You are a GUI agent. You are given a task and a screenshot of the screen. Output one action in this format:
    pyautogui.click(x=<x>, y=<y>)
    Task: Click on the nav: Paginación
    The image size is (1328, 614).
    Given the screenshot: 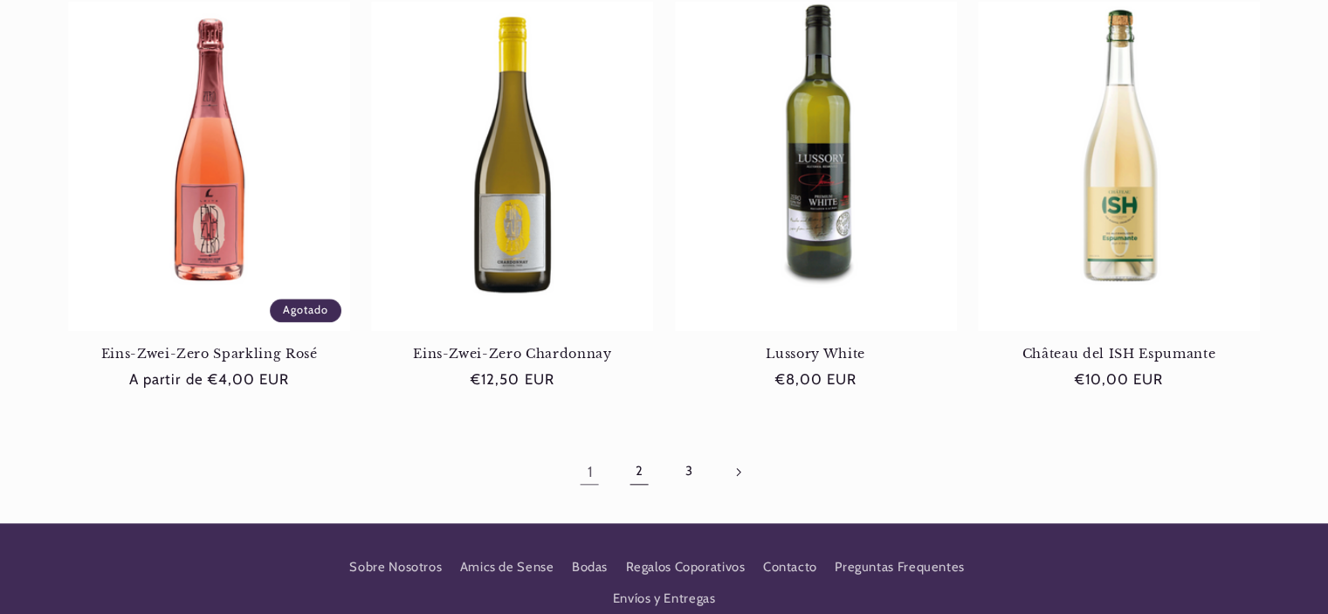 What is the action you would take?
    pyautogui.click(x=664, y=472)
    